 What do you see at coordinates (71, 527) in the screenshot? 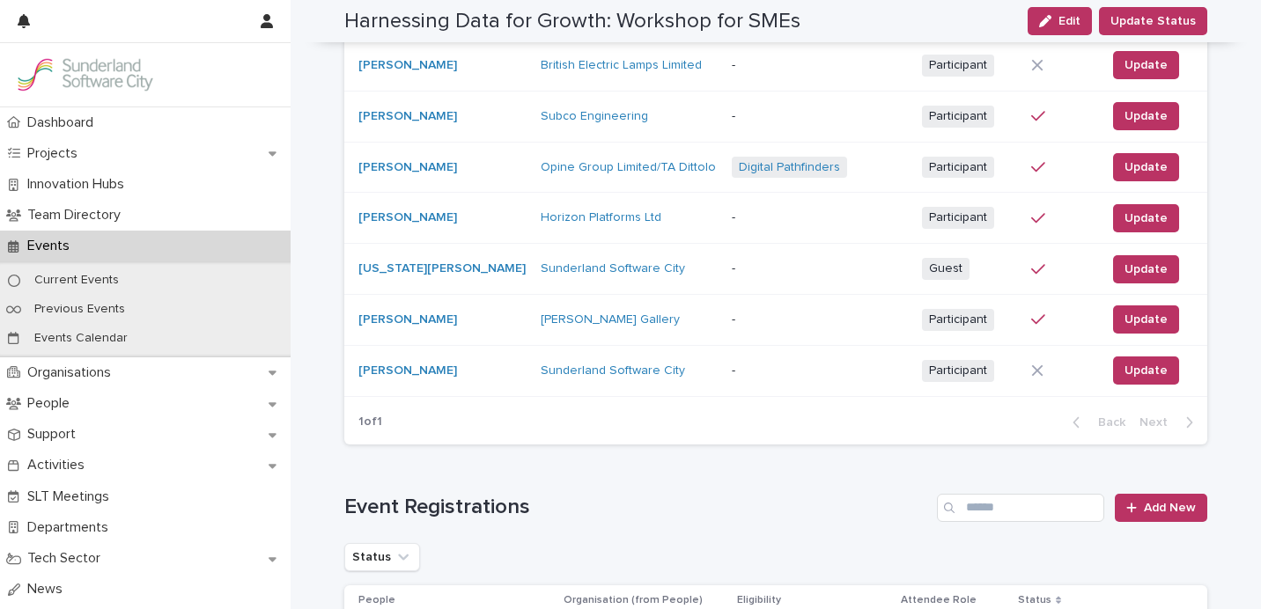
I see `p: Departments` at bounding box center [71, 527].